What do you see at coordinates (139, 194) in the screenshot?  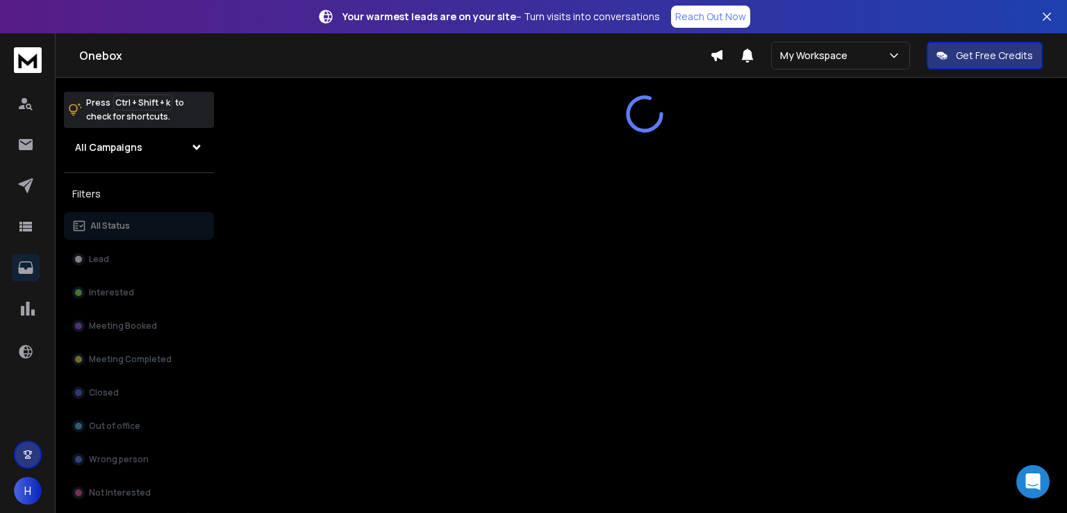 I see `h3: Filters` at bounding box center [139, 194].